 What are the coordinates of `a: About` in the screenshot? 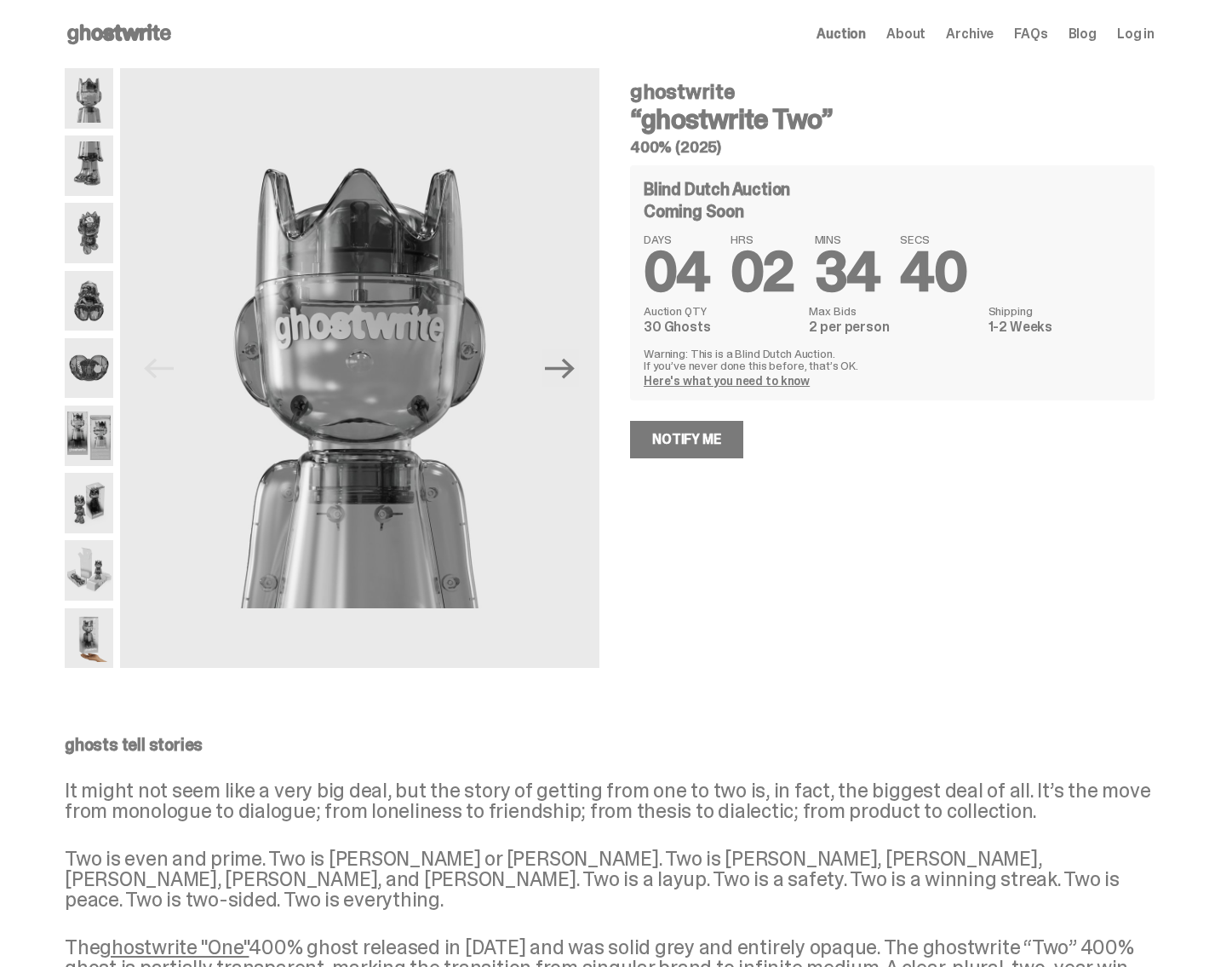 It's located at (906, 34).